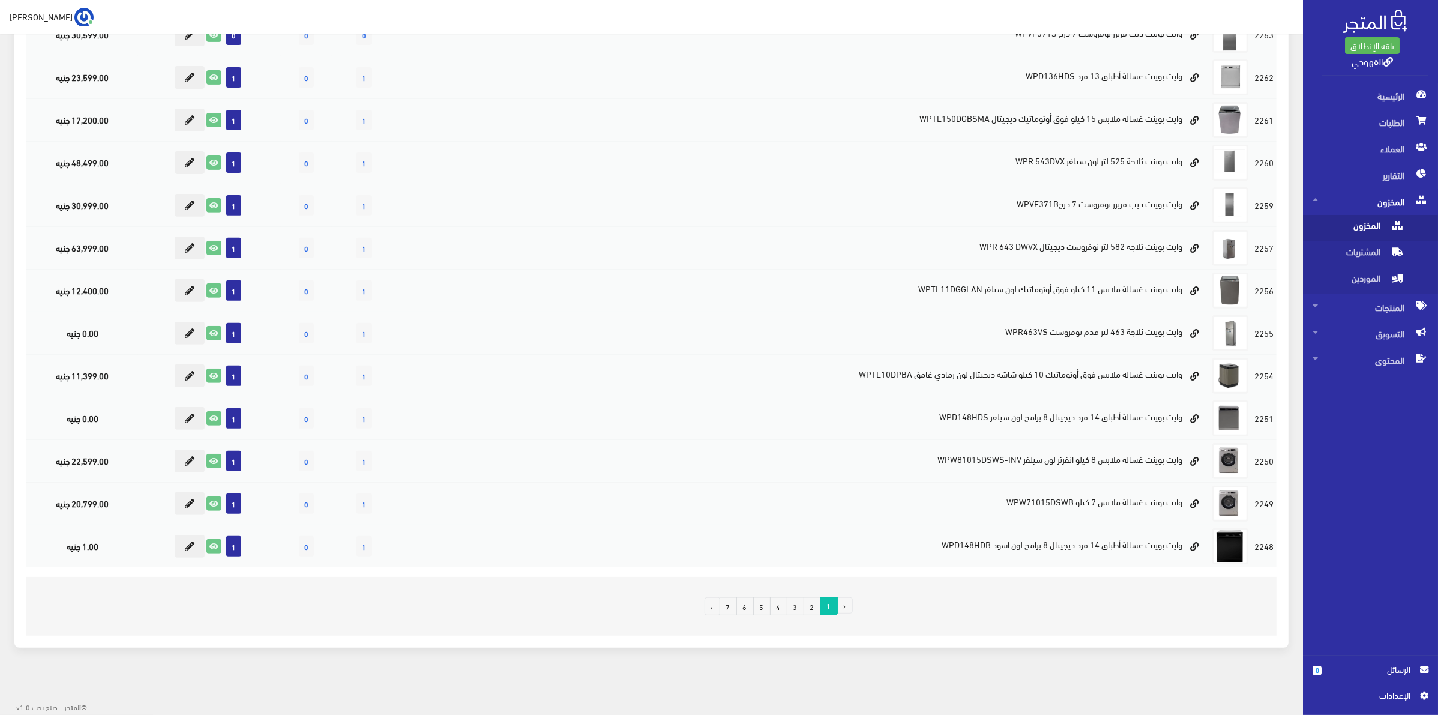  I want to click on td: وايت بوينت ديب فريزر نوفروست 7 درج WPVF371S, so click(874, 34).